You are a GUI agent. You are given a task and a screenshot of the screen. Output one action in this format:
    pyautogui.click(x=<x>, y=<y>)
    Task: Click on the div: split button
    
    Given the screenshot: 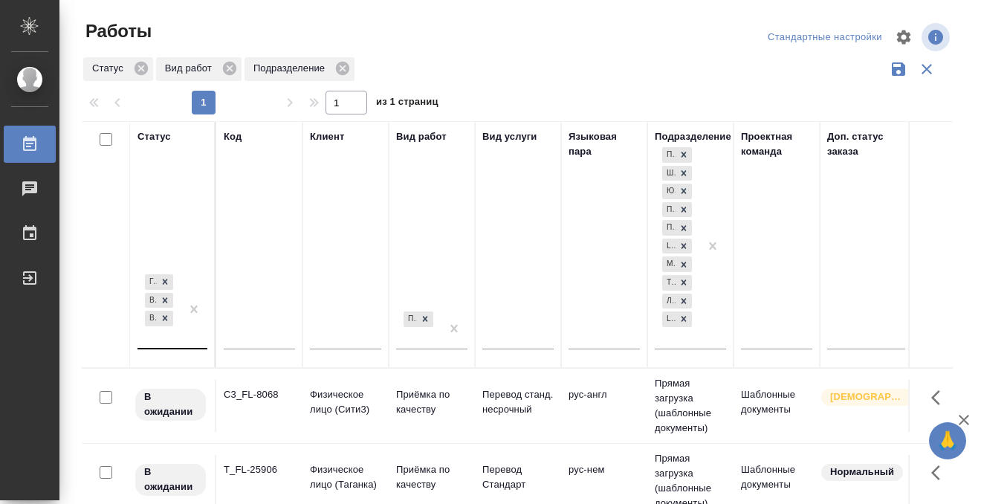 What is the action you would take?
    pyautogui.click(x=825, y=37)
    